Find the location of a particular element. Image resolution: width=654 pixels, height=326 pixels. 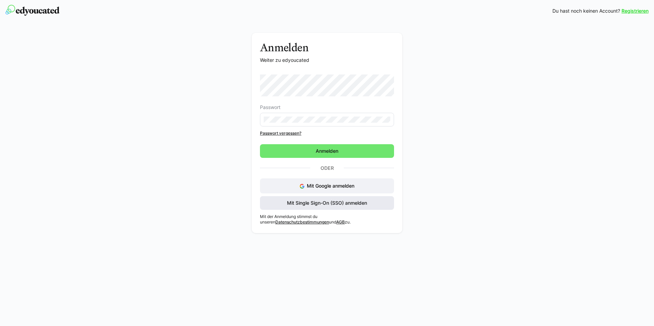

a: AGB is located at coordinates (340, 222).